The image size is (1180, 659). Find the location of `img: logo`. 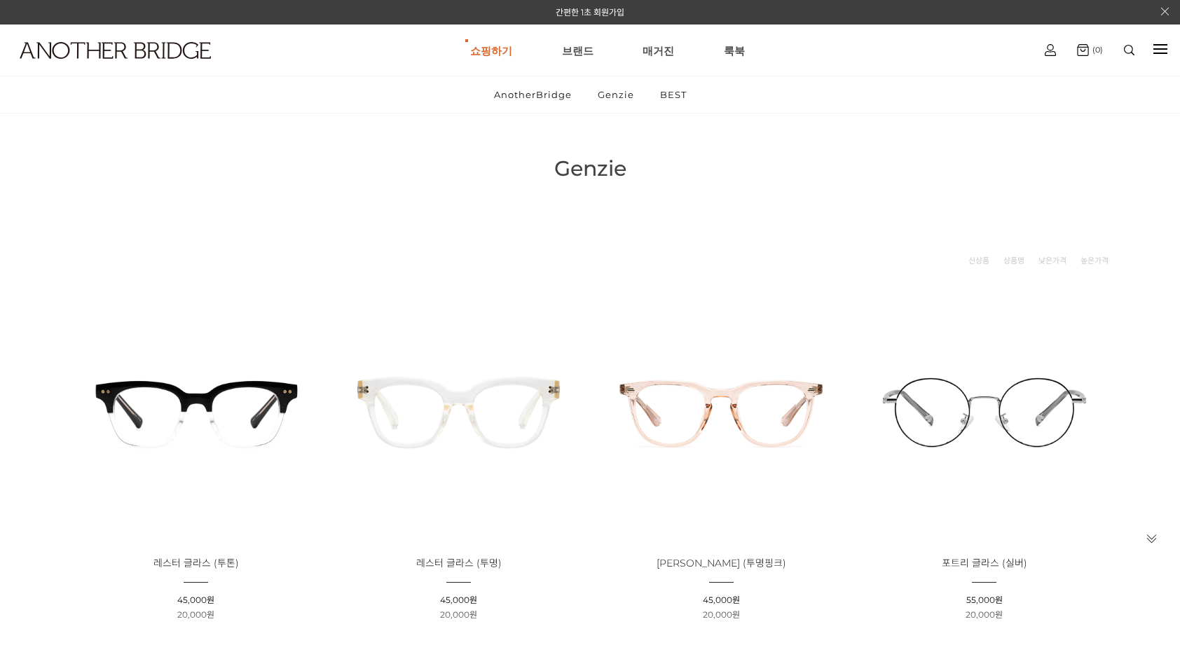

img: logo is located at coordinates (115, 50).